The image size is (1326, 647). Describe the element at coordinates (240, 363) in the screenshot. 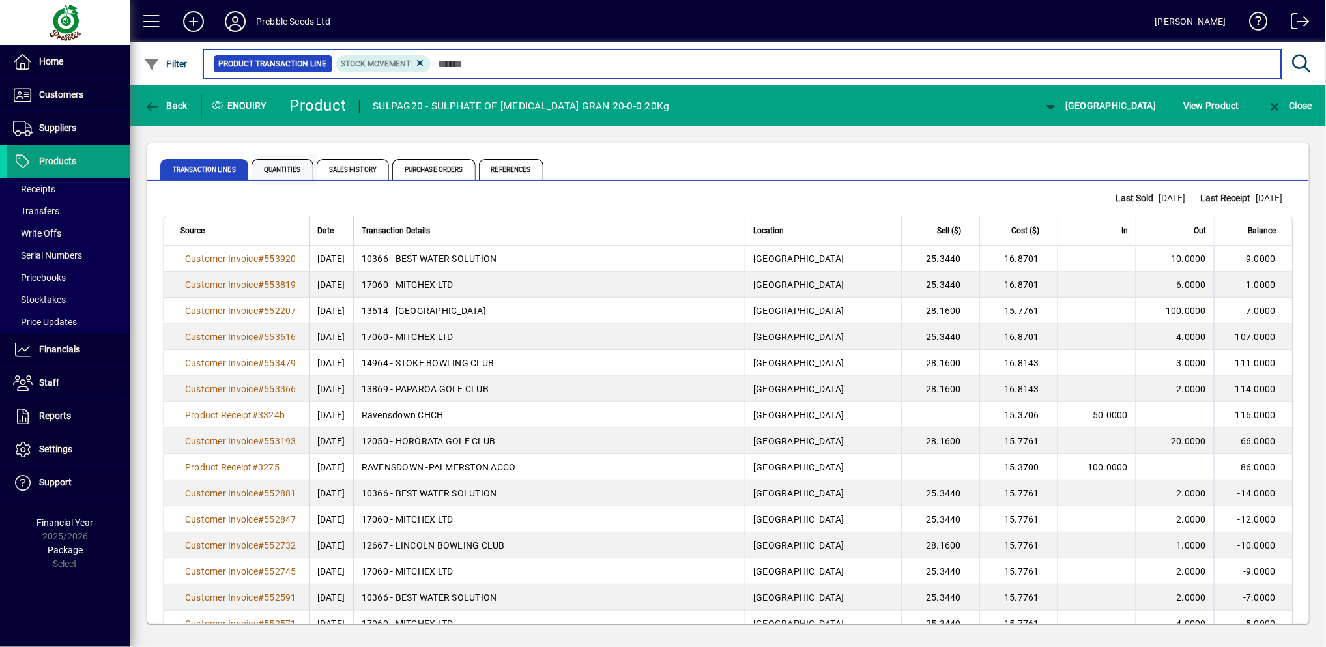

I see `a: Customer Invoice#553479` at that location.